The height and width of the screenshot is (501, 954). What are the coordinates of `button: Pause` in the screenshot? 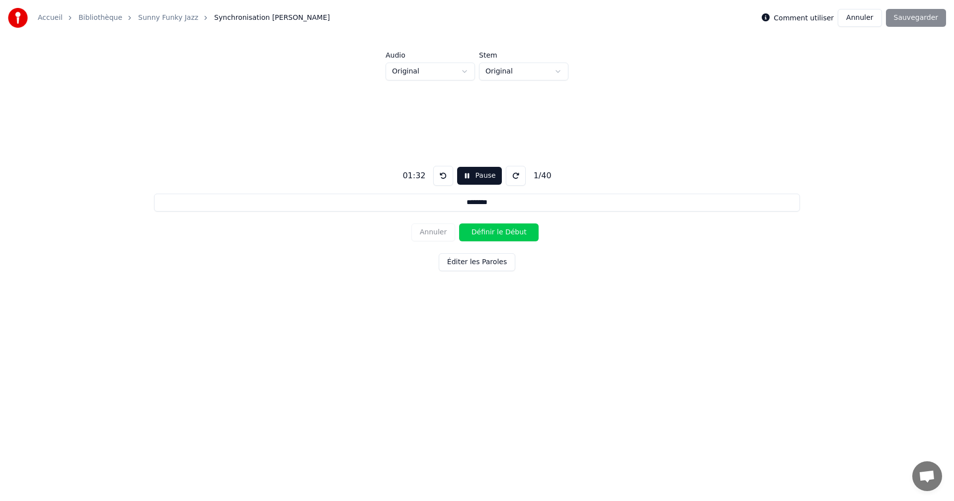 It's located at (479, 176).